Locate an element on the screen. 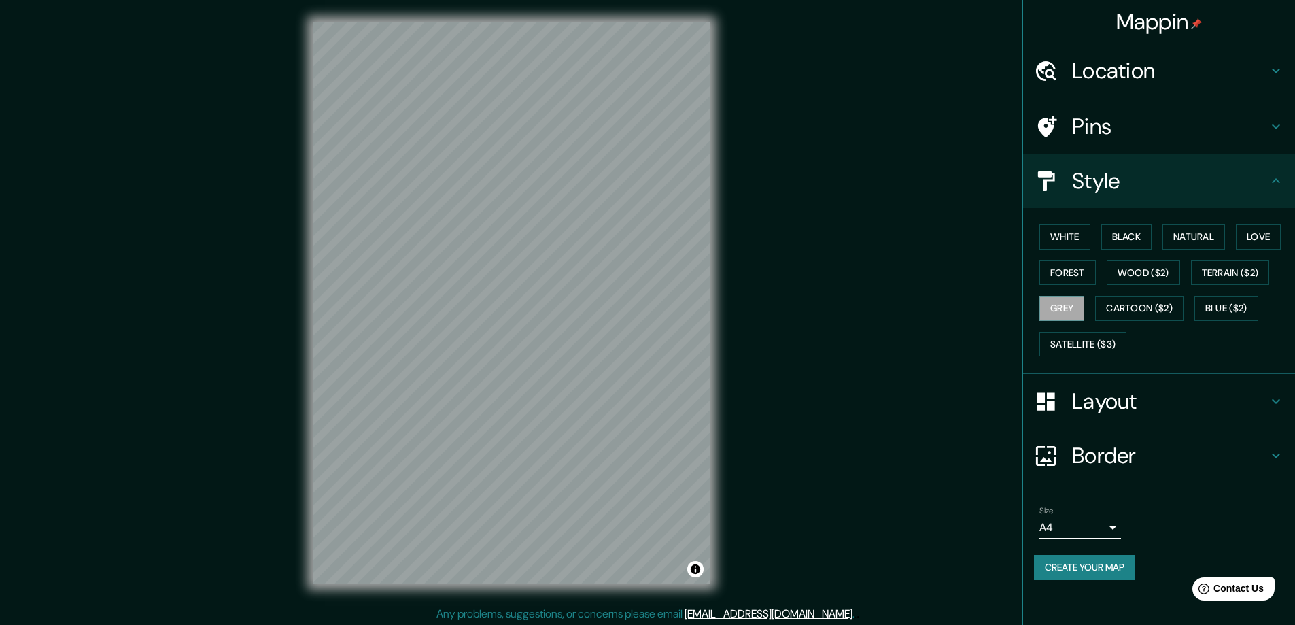  canvas: Map is located at coordinates (511, 303).